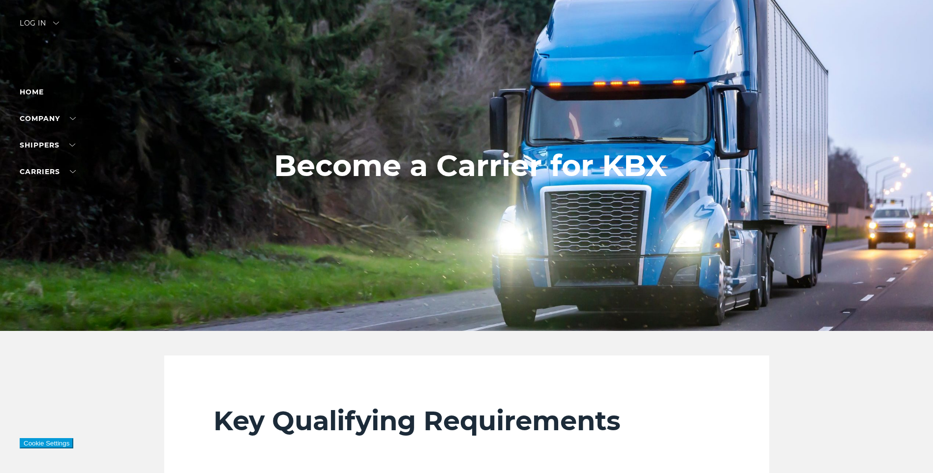 The width and height of the screenshot is (933, 473). What do you see at coordinates (46, 443) in the screenshot?
I see `button: Cookie Settings` at bounding box center [46, 443].